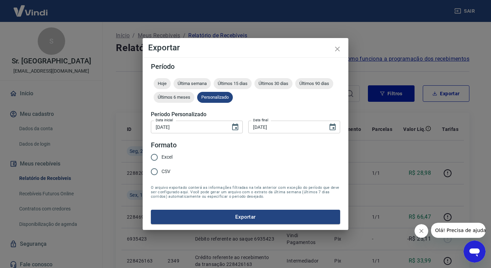 The image size is (491, 268). Describe the element at coordinates (192, 84) in the screenshot. I see `div: Última semana` at that location.